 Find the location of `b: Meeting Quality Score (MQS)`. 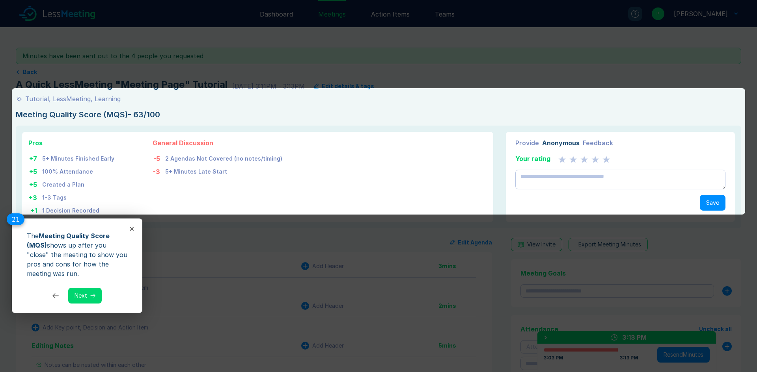

b: Meeting Quality Score (MQS) is located at coordinates (68, 241).